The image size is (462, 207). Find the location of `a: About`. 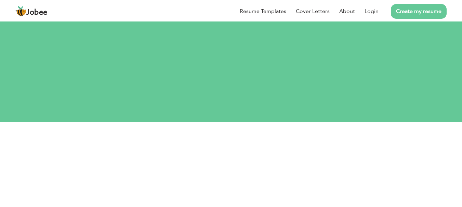

a: About is located at coordinates (347, 11).